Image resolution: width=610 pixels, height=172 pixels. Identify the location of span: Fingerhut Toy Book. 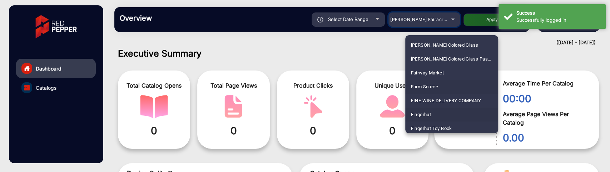
(431, 129).